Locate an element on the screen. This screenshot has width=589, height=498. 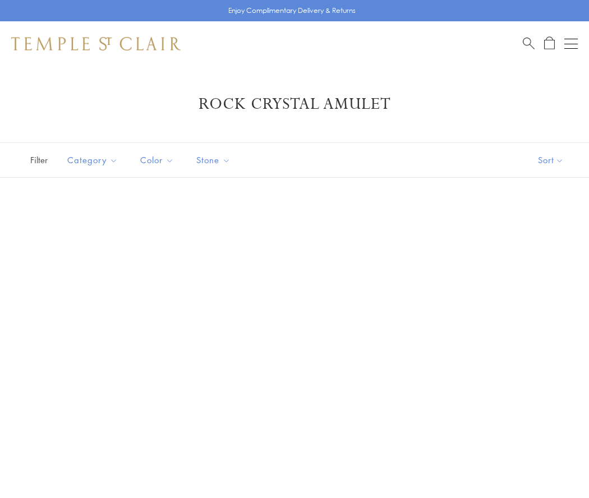
button: Show sort by is located at coordinates (550, 160).